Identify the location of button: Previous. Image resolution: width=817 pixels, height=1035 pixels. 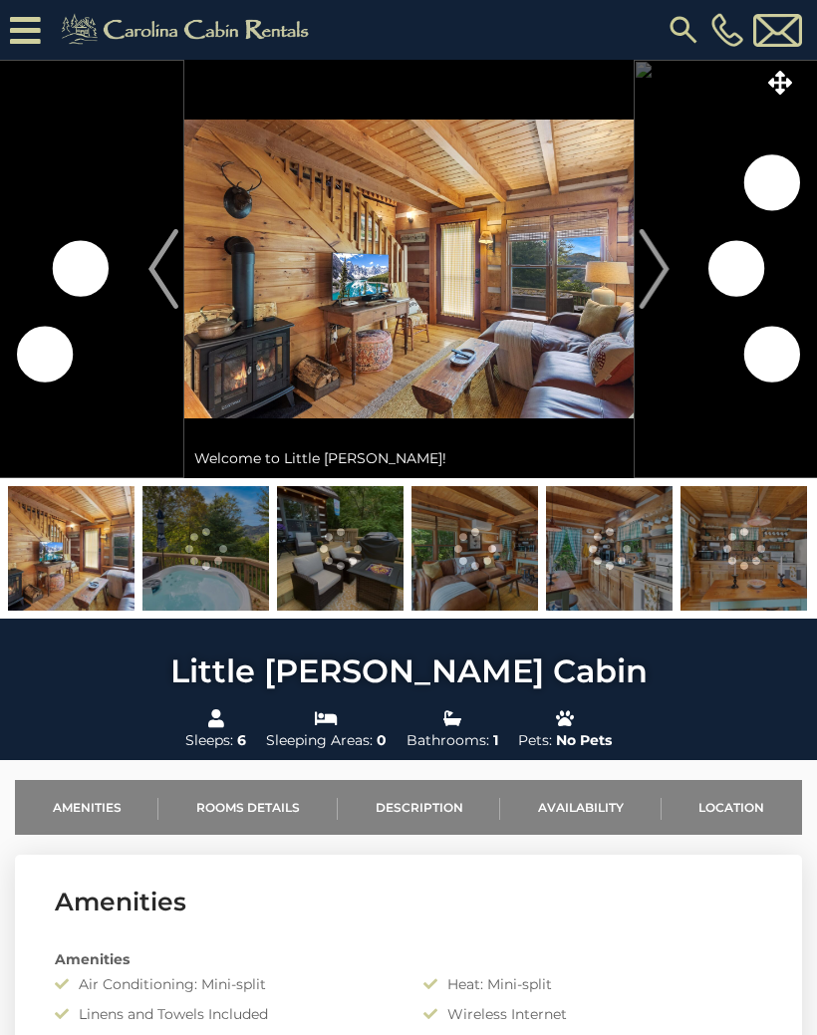
(163, 269).